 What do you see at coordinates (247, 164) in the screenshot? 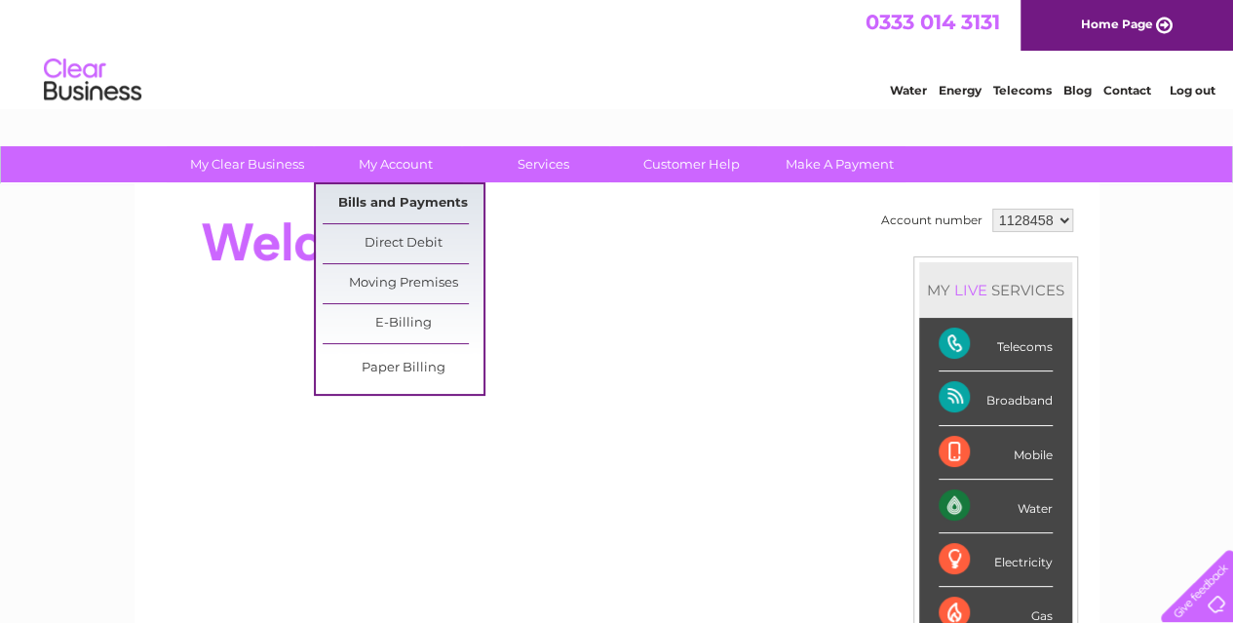
I see `a: My Clear Business` at bounding box center [247, 164].